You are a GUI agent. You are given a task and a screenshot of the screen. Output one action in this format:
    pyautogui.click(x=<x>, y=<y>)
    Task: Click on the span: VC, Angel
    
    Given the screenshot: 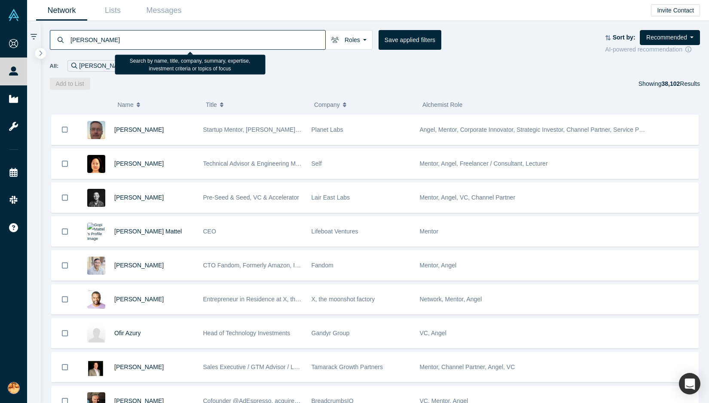 What is the action you would take?
    pyautogui.click(x=433, y=333)
    